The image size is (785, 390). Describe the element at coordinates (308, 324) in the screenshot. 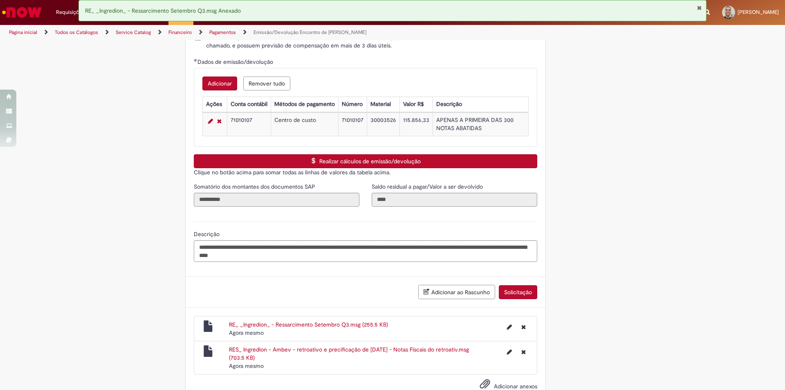

I see `a: RE_ _Ingredion_ - Ressarcimento Setembro Q3.msg (255.5 KB)` at that location.